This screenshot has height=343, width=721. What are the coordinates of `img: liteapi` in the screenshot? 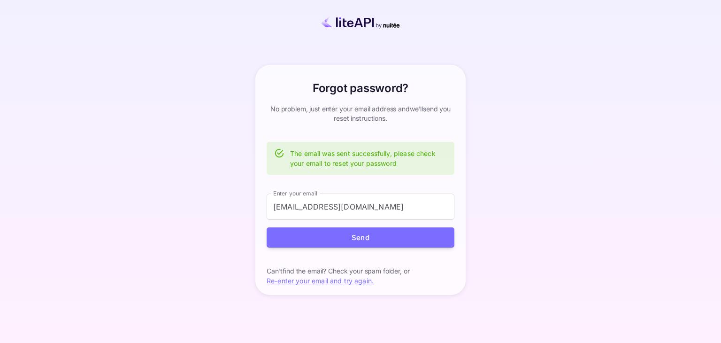 It's located at (361, 22).